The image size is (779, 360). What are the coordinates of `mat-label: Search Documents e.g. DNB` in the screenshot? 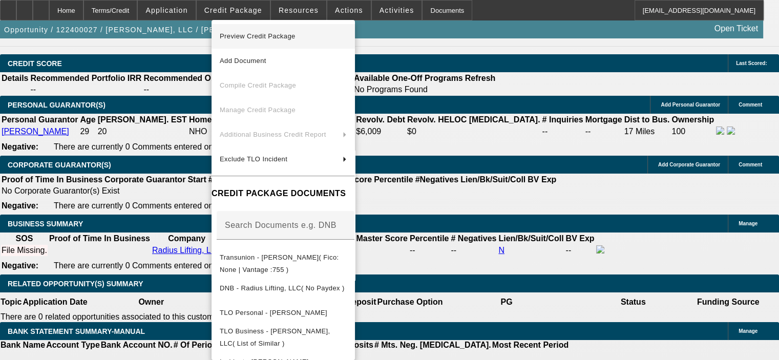 It's located at (281, 225).